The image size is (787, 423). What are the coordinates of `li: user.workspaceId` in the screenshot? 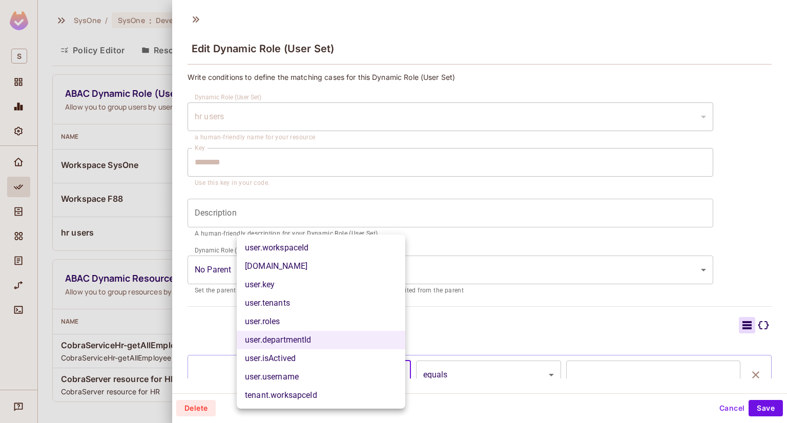 It's located at (321, 248).